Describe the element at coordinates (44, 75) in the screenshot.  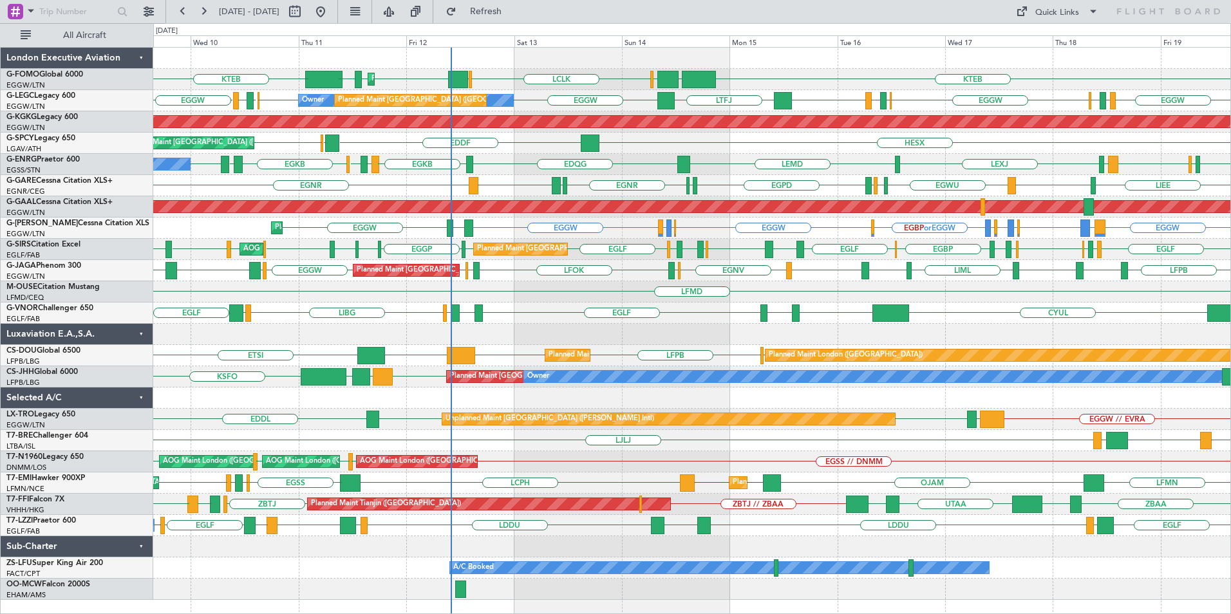
I see `a: G-FOMOGlobal 6000` at that location.